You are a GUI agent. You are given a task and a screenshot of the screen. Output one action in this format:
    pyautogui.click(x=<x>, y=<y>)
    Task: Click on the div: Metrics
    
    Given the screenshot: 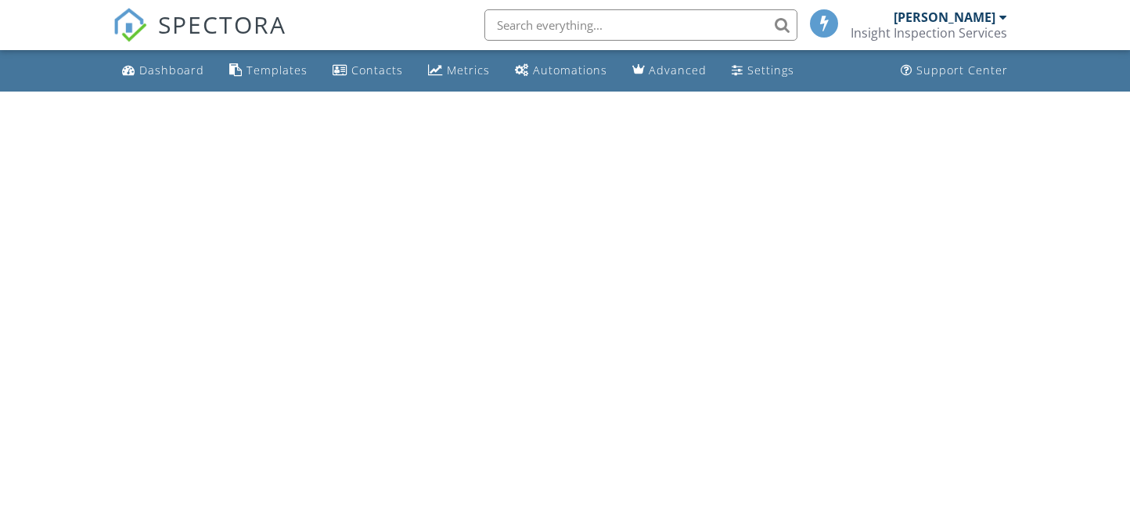 What is the action you would take?
    pyautogui.click(x=468, y=70)
    